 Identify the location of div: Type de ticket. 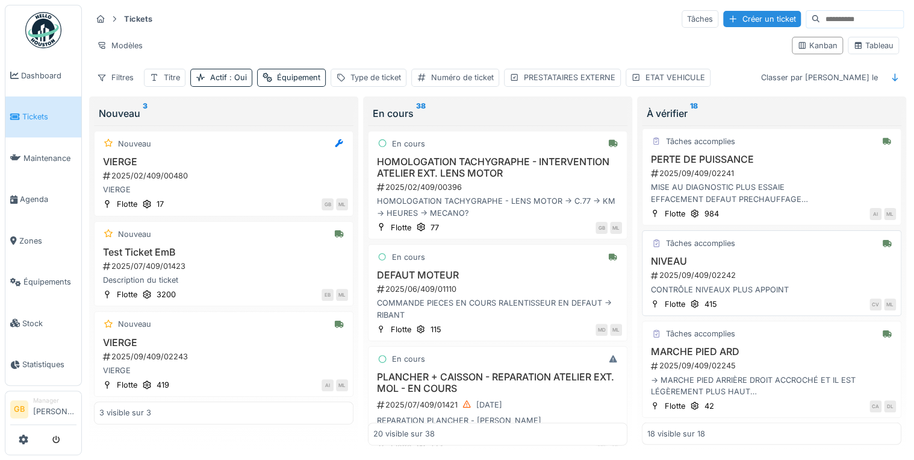
(376, 77).